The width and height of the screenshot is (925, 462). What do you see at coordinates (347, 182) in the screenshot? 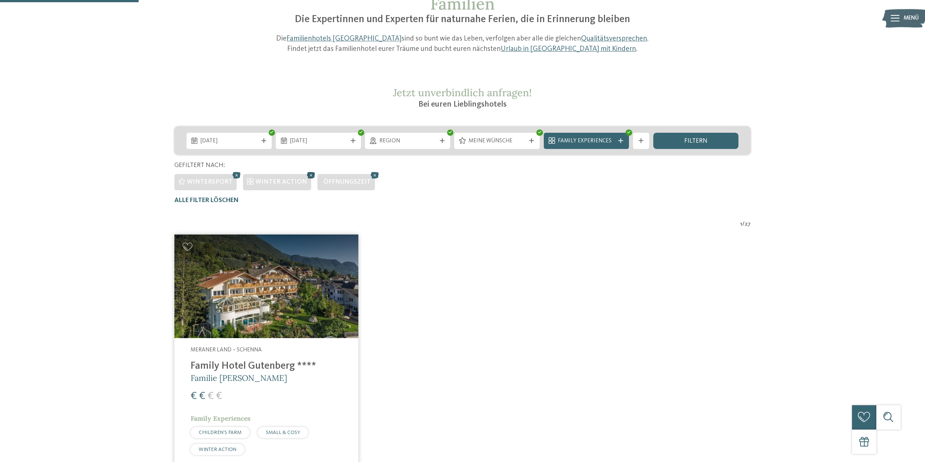
I see `span: Öffnungszeit` at bounding box center [347, 182].